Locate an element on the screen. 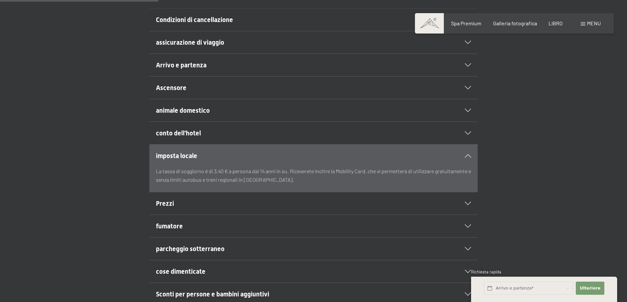 The image size is (627, 302). font: Spa Premium is located at coordinates (466, 23).